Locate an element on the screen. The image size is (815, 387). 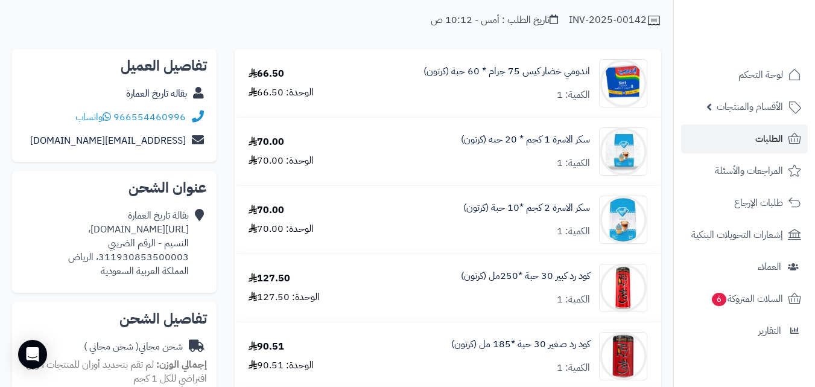
a: بقاله تاريخ العمارة is located at coordinates (156, 94).